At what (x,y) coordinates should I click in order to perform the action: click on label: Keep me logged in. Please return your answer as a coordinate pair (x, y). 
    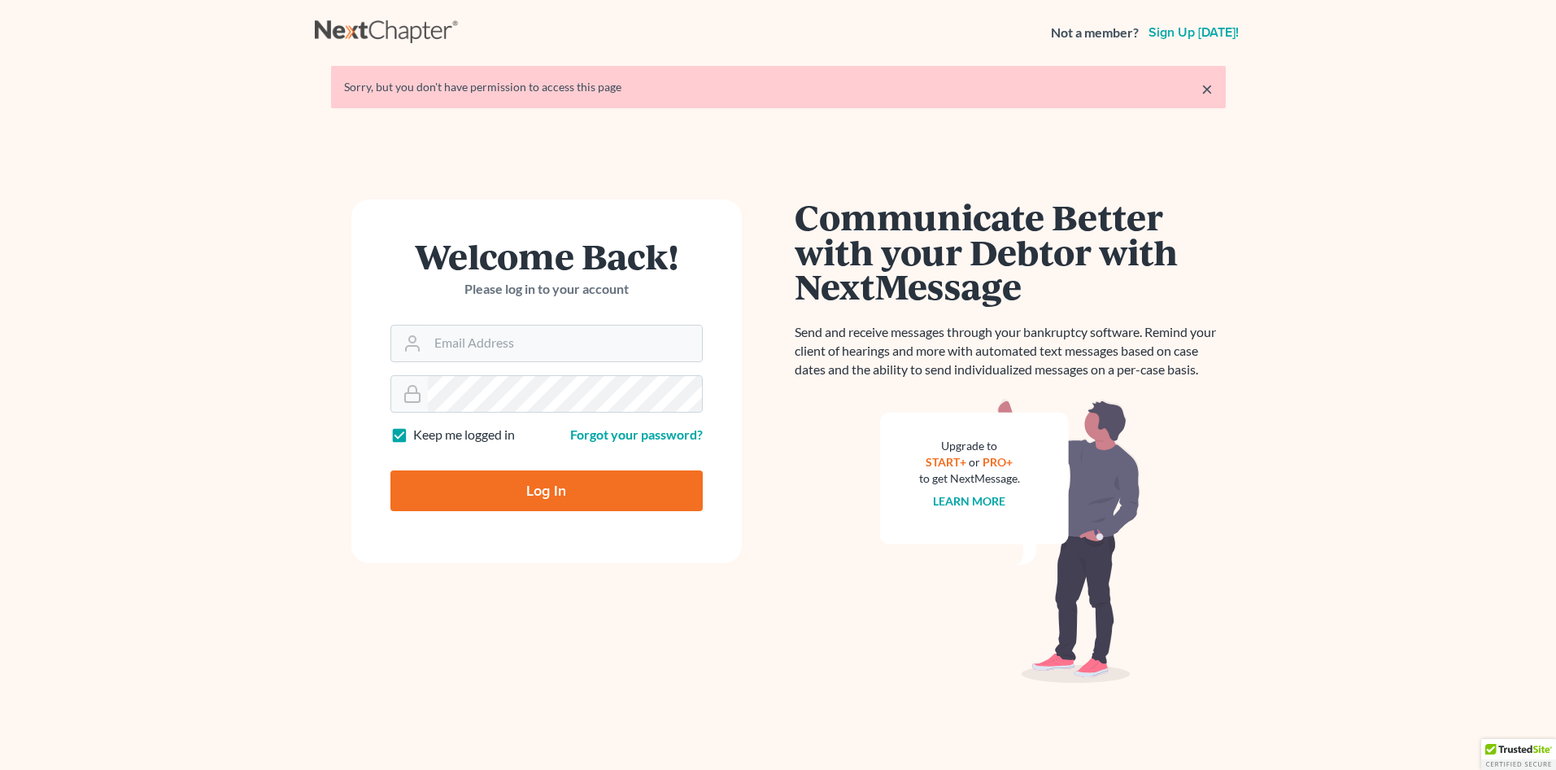
    Looking at the image, I should click on (464, 434).